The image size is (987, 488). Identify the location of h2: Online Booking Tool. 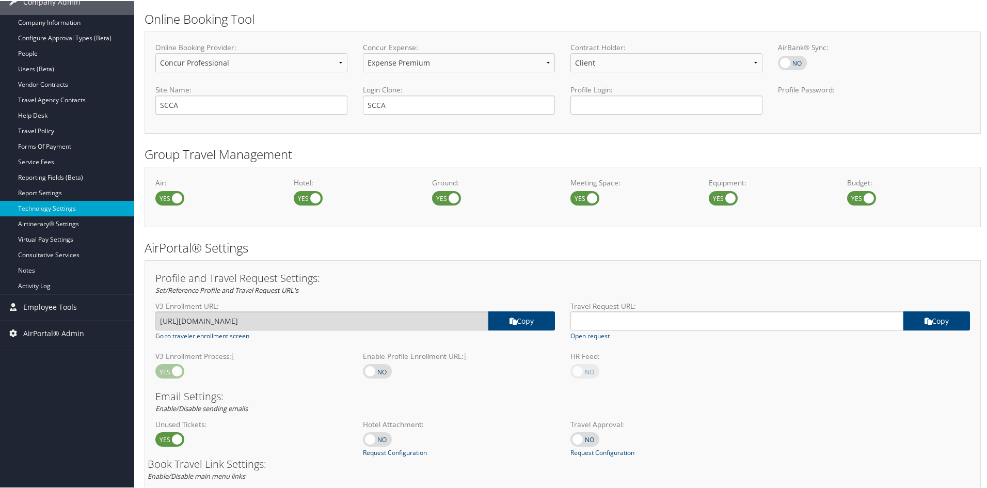
(563, 18).